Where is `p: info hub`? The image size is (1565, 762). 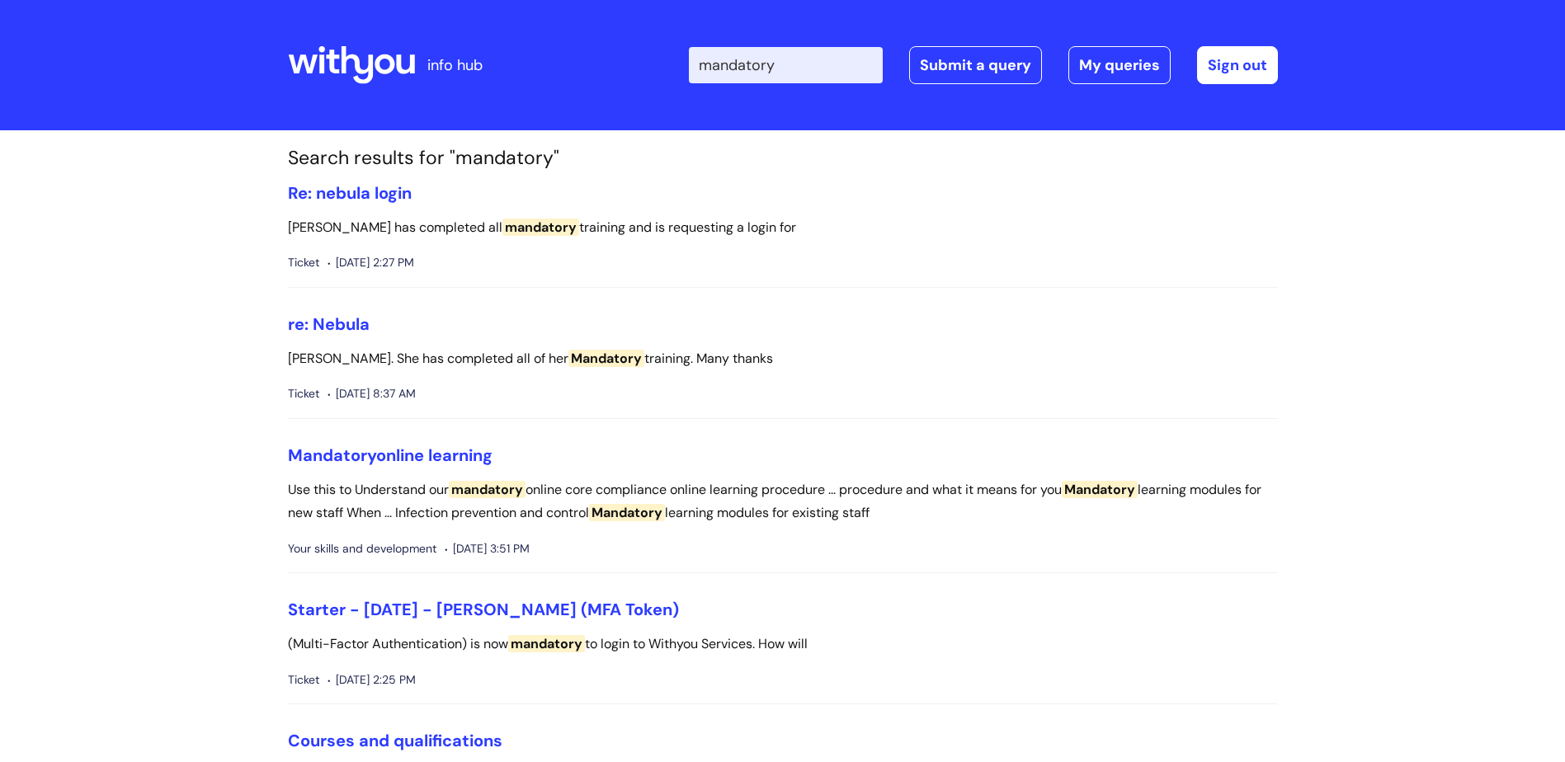
p: info hub is located at coordinates (455, 65).